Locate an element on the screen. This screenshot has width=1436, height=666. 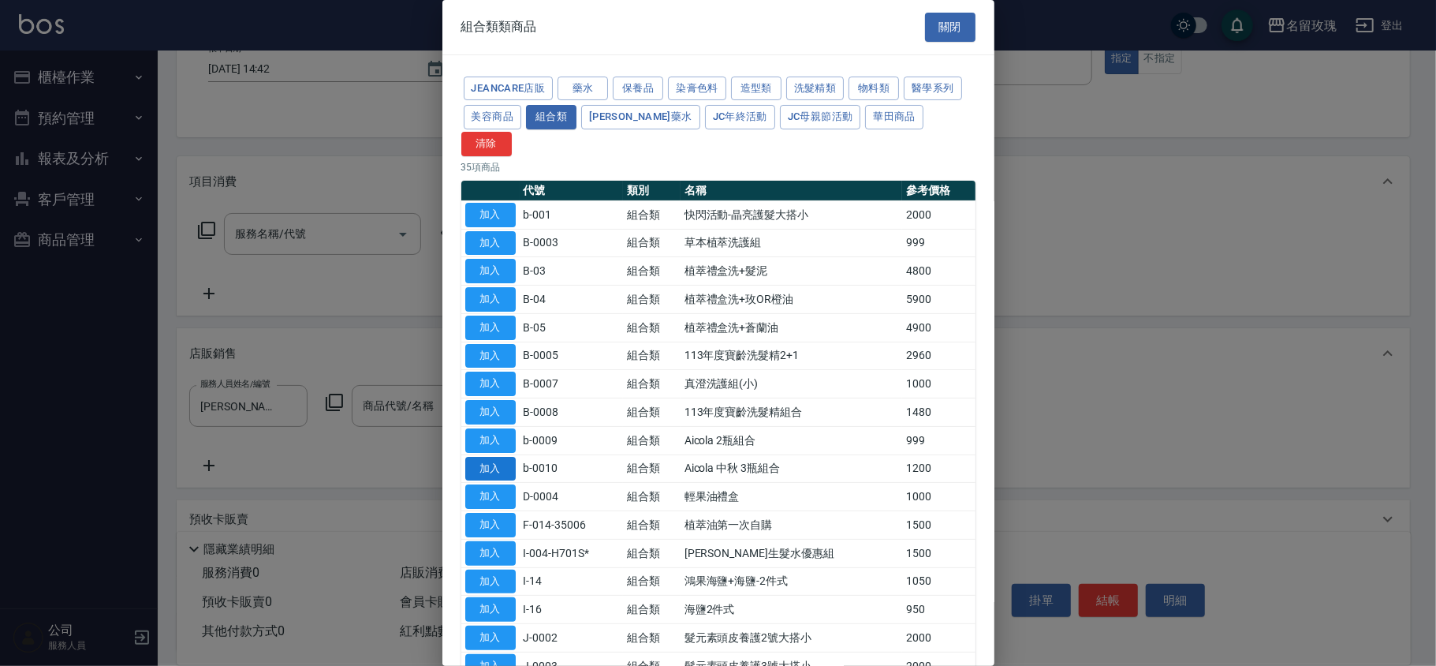
td: 髮元素頭皮養護2號大搭小 is located at coordinates (791, 638).